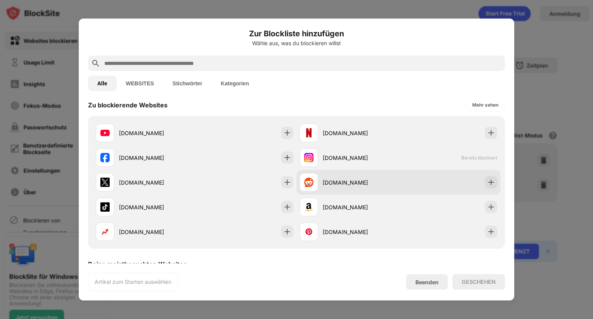 This screenshot has width=593, height=319. I want to click on button: Stichwörter, so click(187, 83).